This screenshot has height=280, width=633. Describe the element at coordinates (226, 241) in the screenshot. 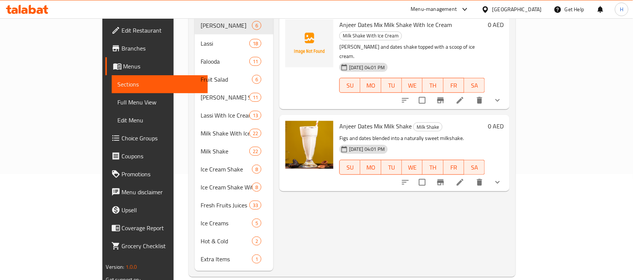

I see `div: Hot & Cold` at that location.